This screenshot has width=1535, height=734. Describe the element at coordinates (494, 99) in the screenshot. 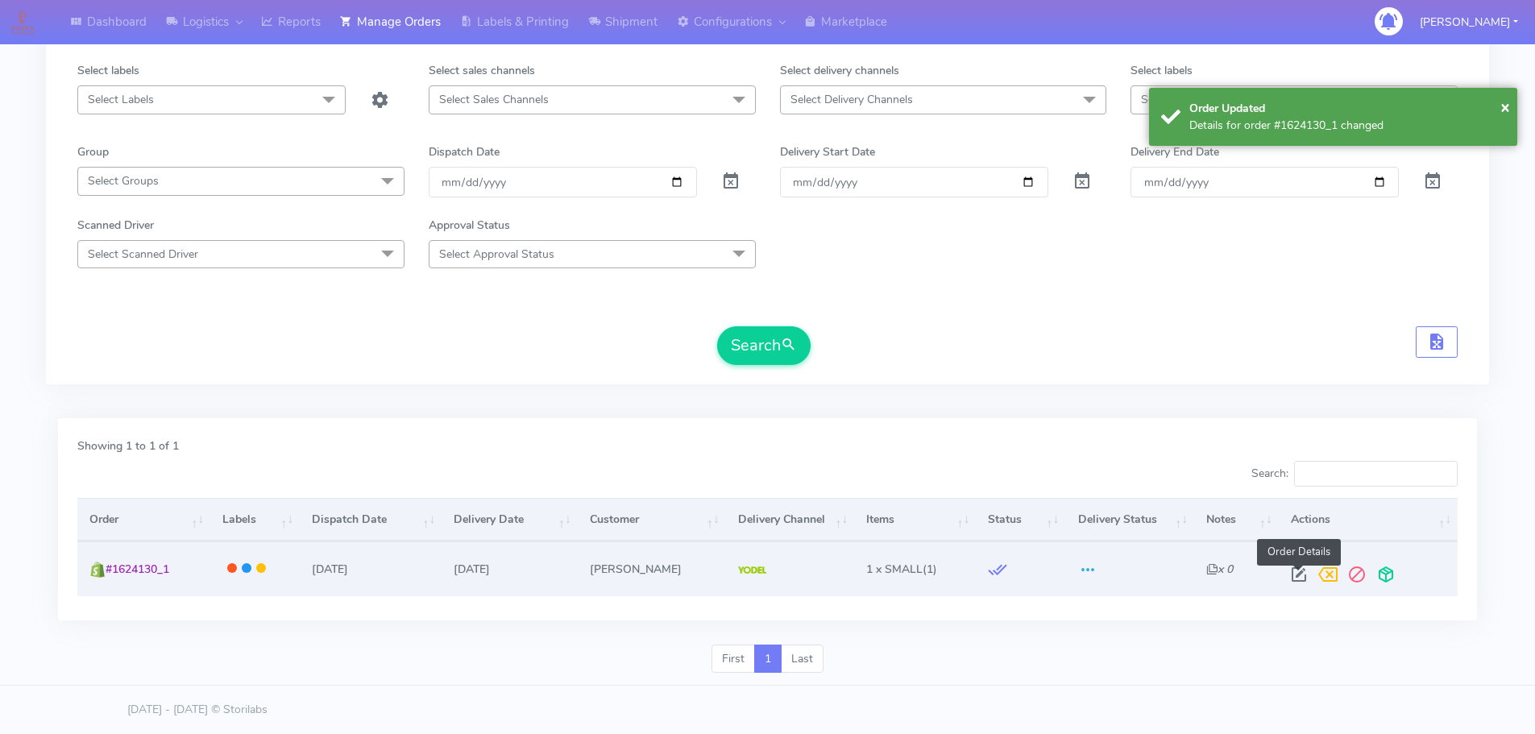

I see `span: Select Sales Channels` at that location.